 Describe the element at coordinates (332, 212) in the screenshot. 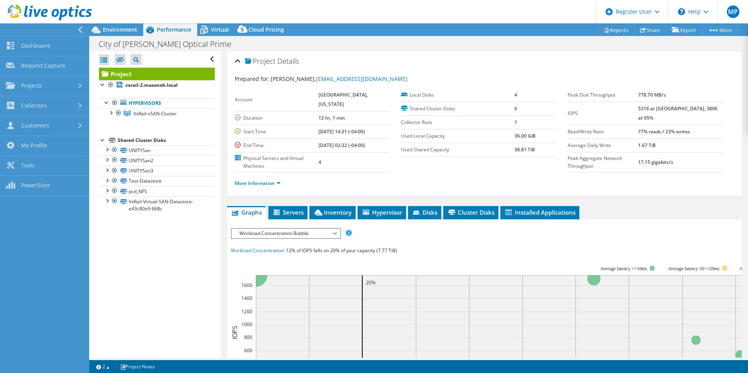

I see `span: Inventory` at that location.